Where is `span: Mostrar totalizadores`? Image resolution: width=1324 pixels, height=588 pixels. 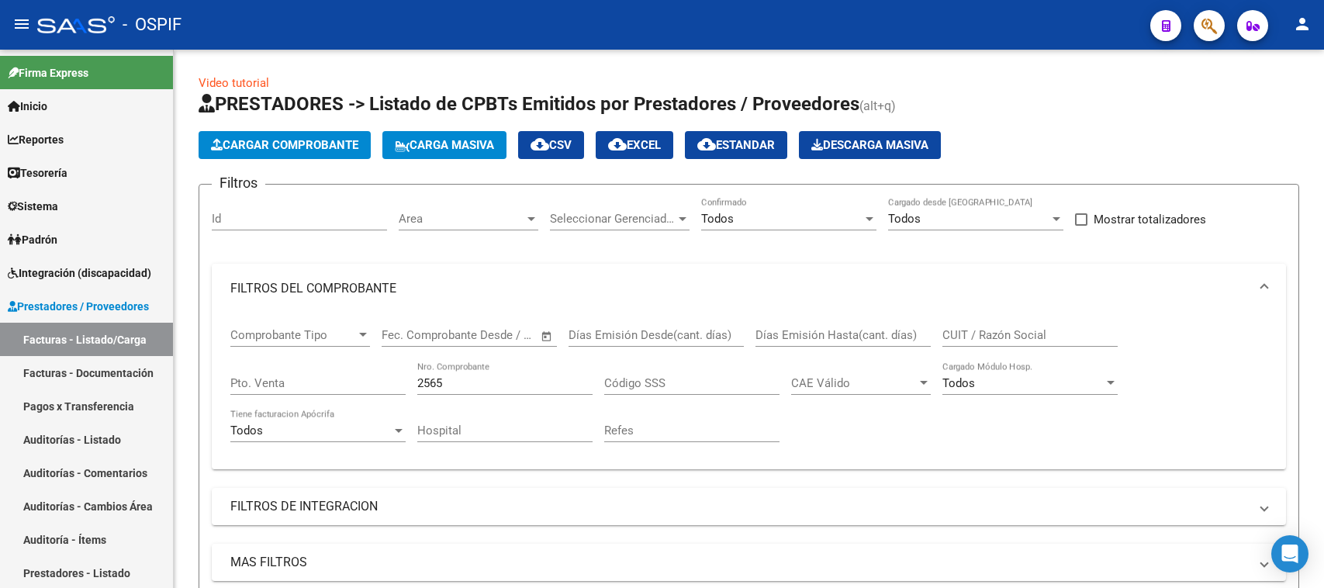
span: Mostrar totalizadores is located at coordinates (1149, 219).